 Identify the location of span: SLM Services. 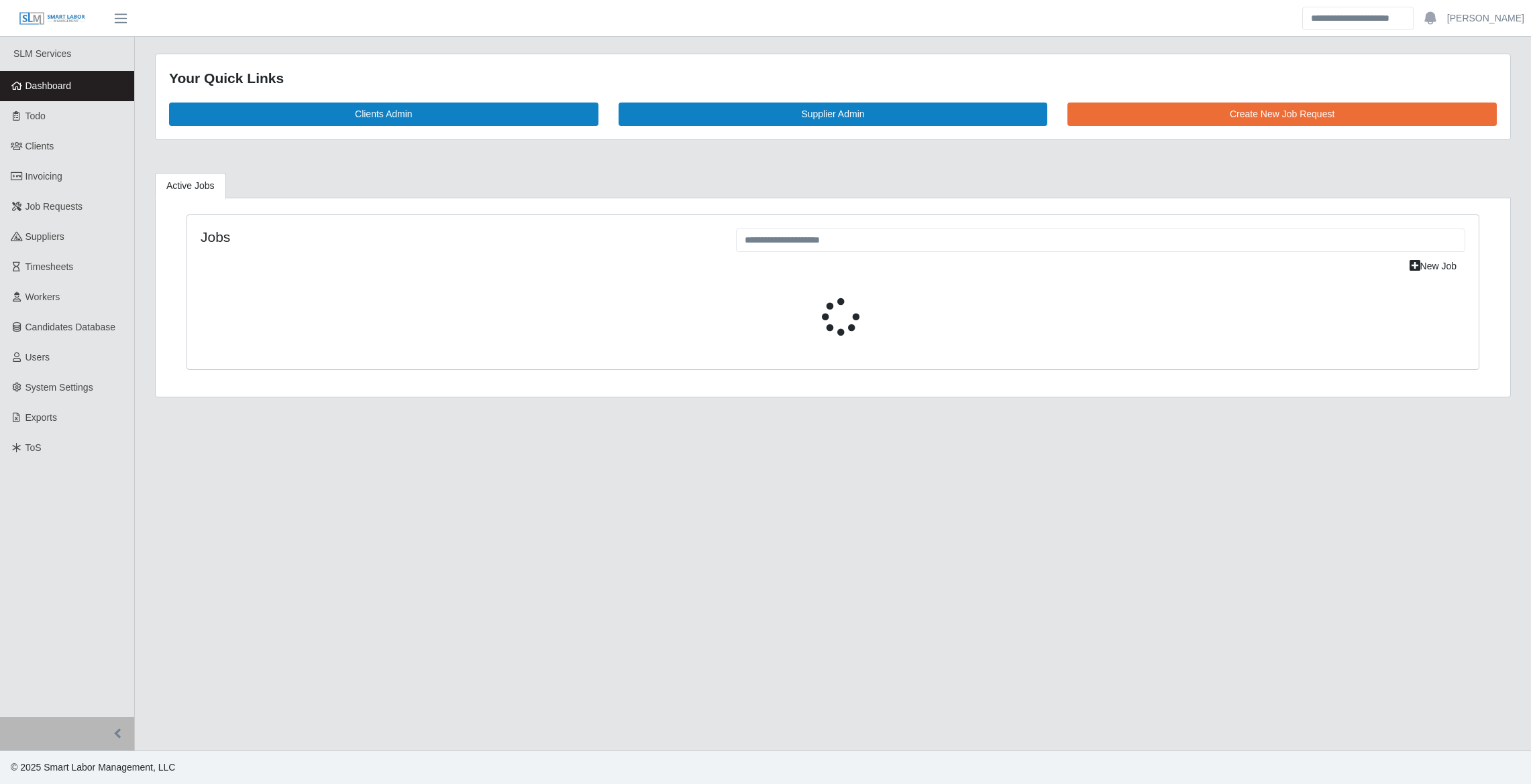
(42, 54).